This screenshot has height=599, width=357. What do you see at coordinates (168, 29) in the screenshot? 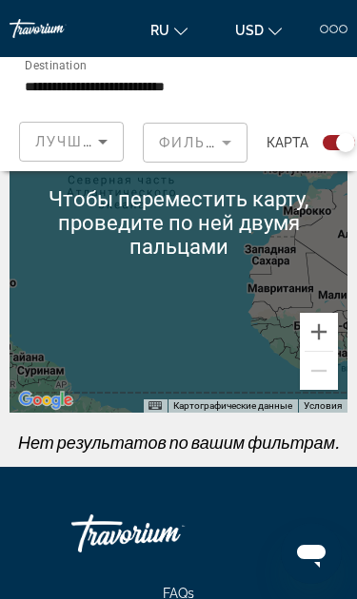
I see `button: Change language` at bounding box center [168, 29].